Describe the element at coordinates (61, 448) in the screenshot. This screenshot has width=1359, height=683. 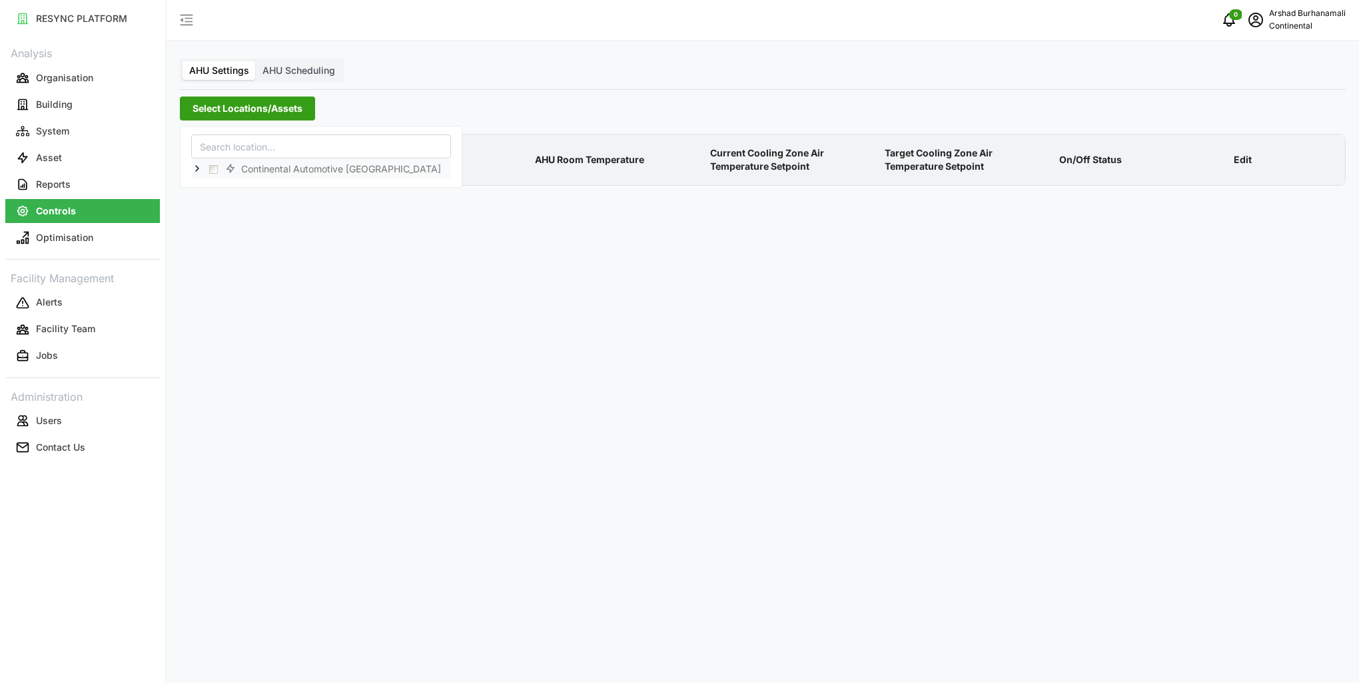
I see `p: Contact Us` at that location.